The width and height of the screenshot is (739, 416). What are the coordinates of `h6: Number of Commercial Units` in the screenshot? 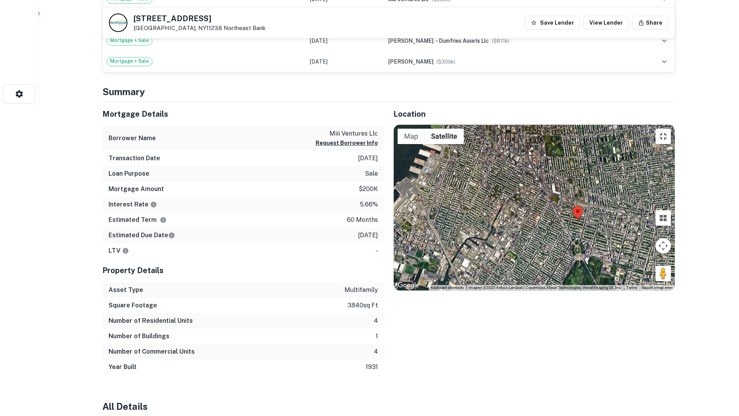 It's located at (152, 352).